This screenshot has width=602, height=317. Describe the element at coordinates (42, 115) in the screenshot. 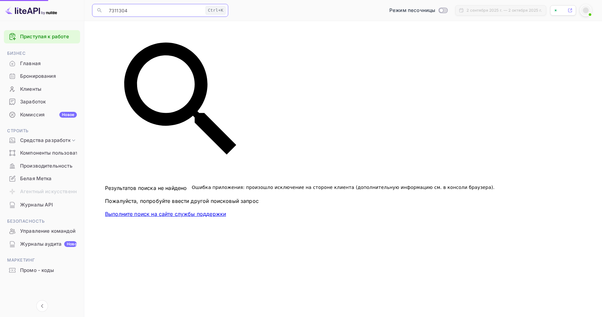

I see `a: КомиссияНовое` at that location.